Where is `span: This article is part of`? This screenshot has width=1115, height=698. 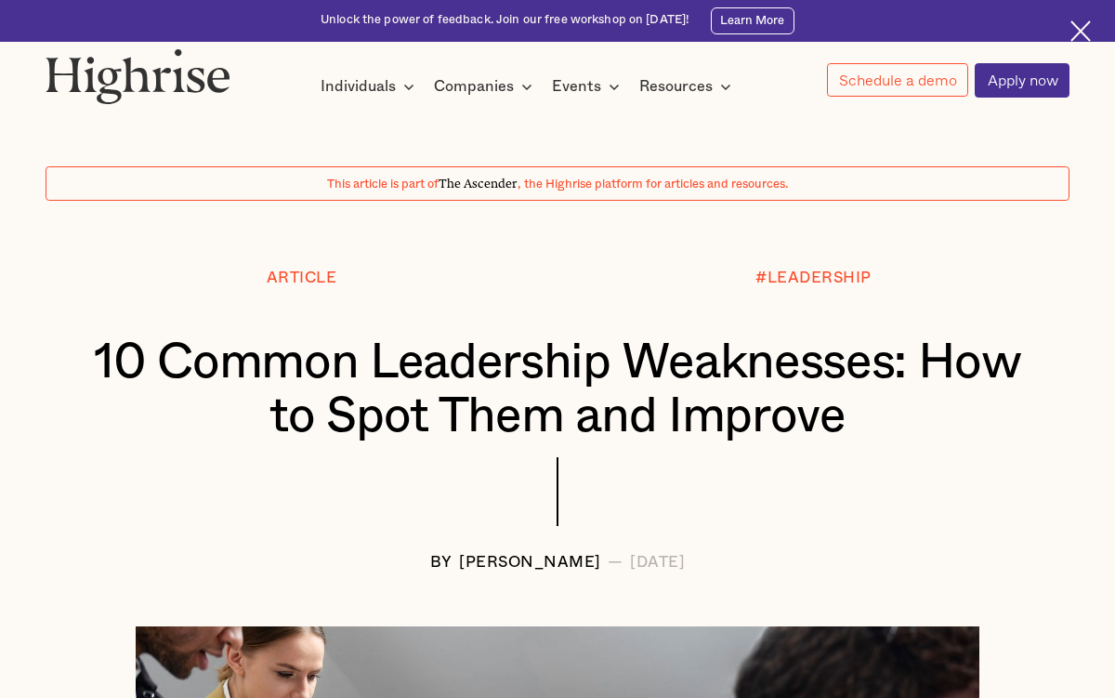
span: This article is part of is located at coordinates (383, 184).